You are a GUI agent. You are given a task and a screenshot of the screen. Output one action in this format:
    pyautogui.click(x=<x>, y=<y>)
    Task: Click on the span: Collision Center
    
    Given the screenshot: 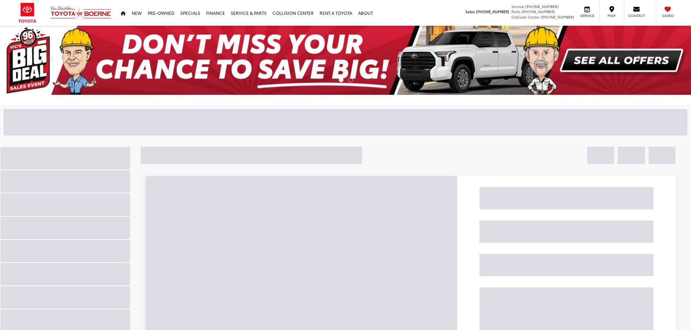 What is the action you would take?
    pyautogui.click(x=525, y=17)
    